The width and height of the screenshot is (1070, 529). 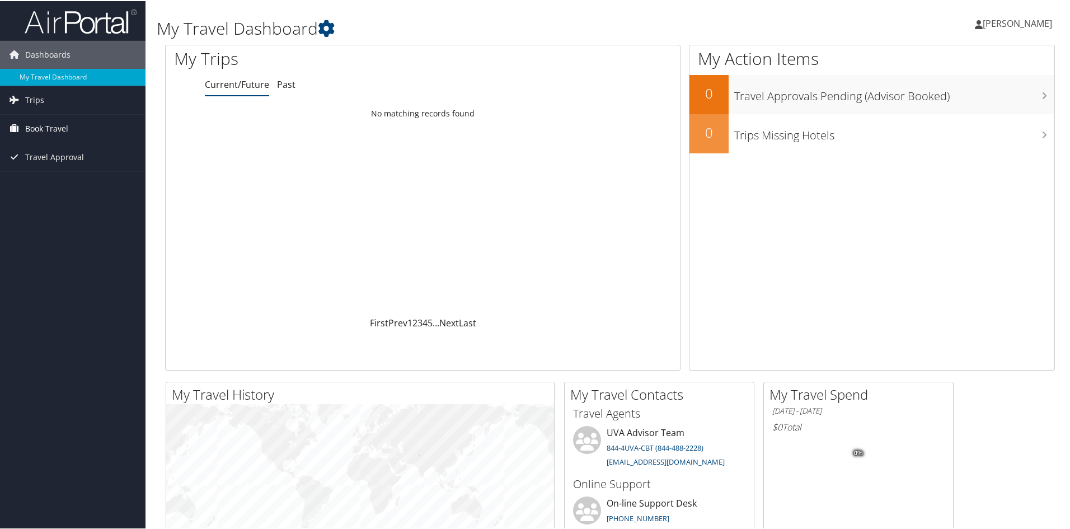 What do you see at coordinates (872, 93) in the screenshot?
I see `a: 0Travel Approvals Pending (Advisor Booked)` at bounding box center [872, 93].